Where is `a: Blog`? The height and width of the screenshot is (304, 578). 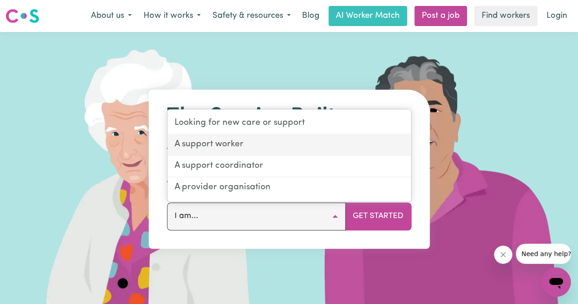
a: Blog is located at coordinates (311, 16).